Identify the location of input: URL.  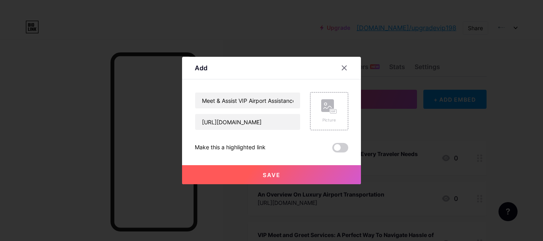
(247, 122).